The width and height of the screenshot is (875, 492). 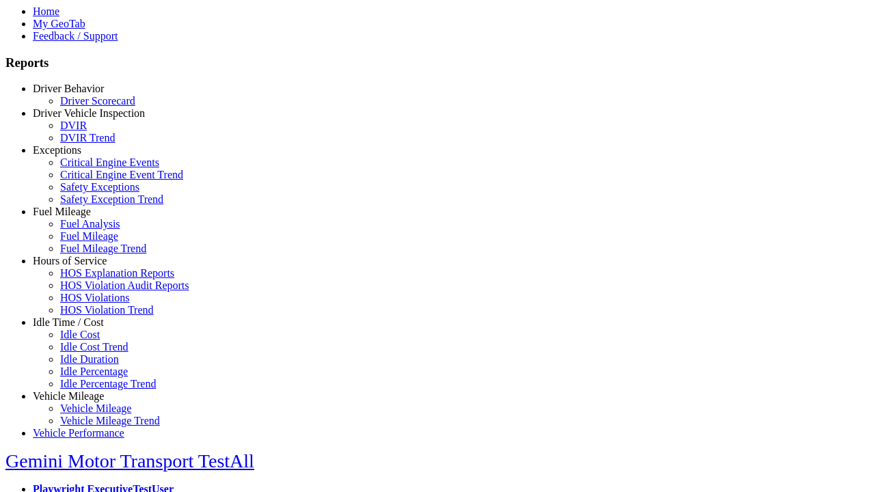 What do you see at coordinates (130, 461) in the screenshot?
I see `a: Gemini Motor Transport TestAll` at bounding box center [130, 461].